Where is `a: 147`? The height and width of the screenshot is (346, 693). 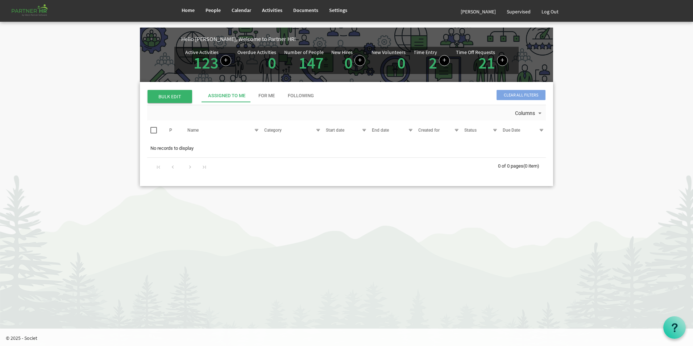
a: 147 is located at coordinates (311, 63).